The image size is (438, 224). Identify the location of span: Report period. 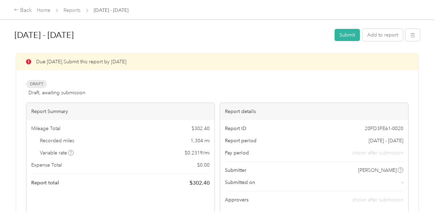
(241, 140).